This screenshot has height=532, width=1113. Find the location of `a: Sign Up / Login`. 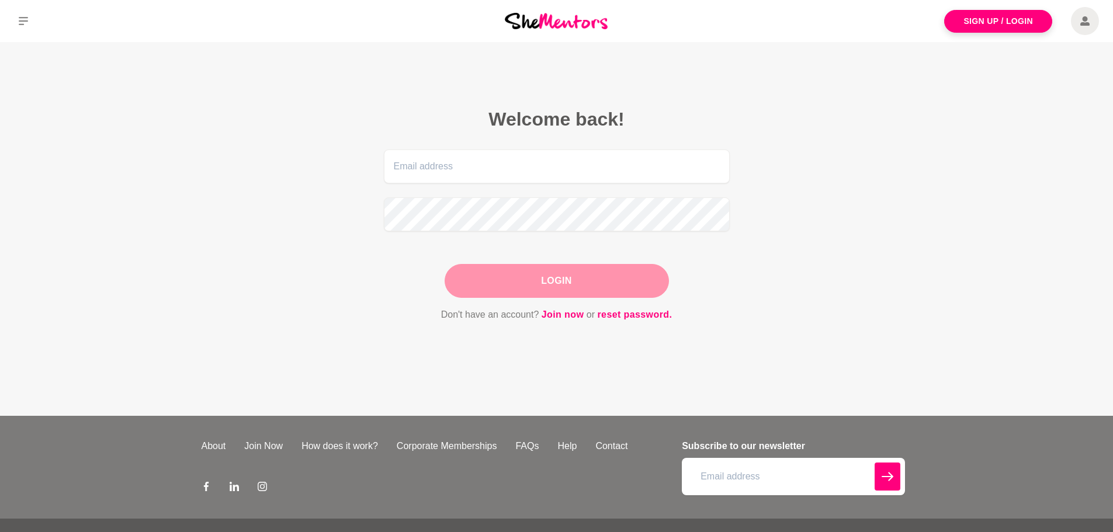

a: Sign Up / Login is located at coordinates (998, 21).